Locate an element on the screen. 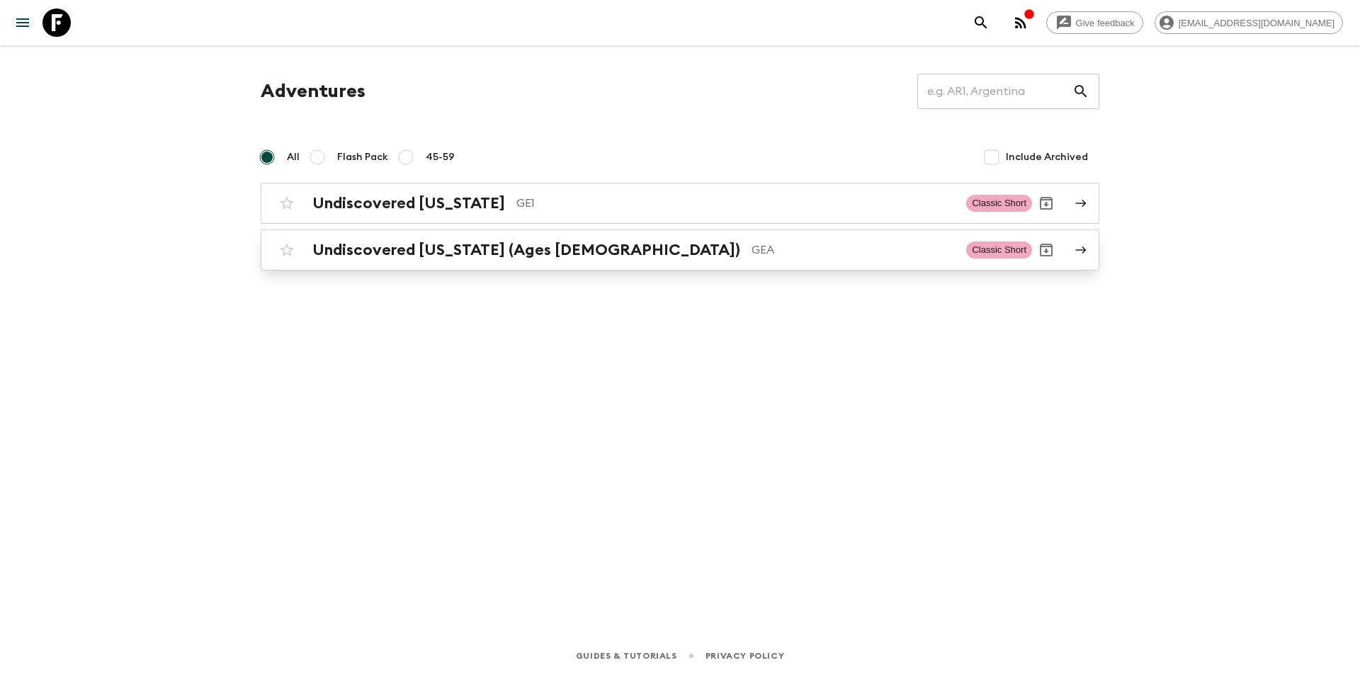 The image size is (1360, 675). span: Flash Pack is located at coordinates (363, 157).